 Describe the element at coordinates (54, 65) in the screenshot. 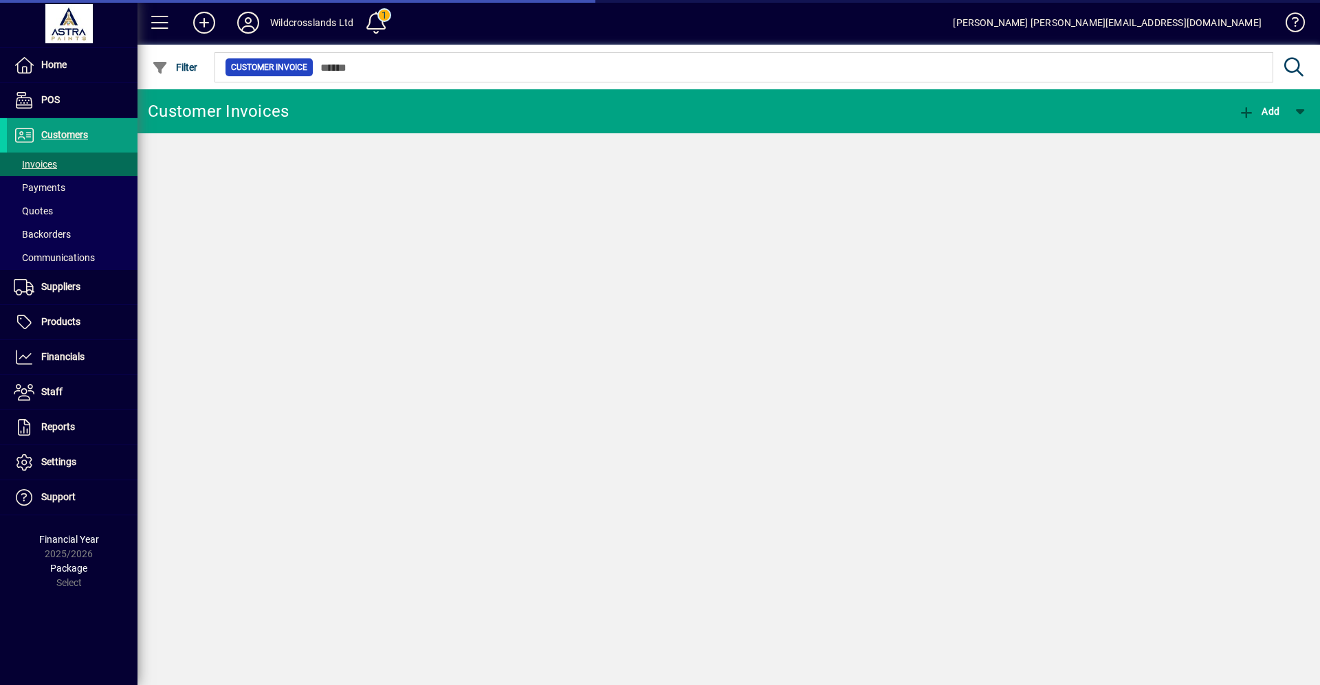

I see `span: Home` at that location.